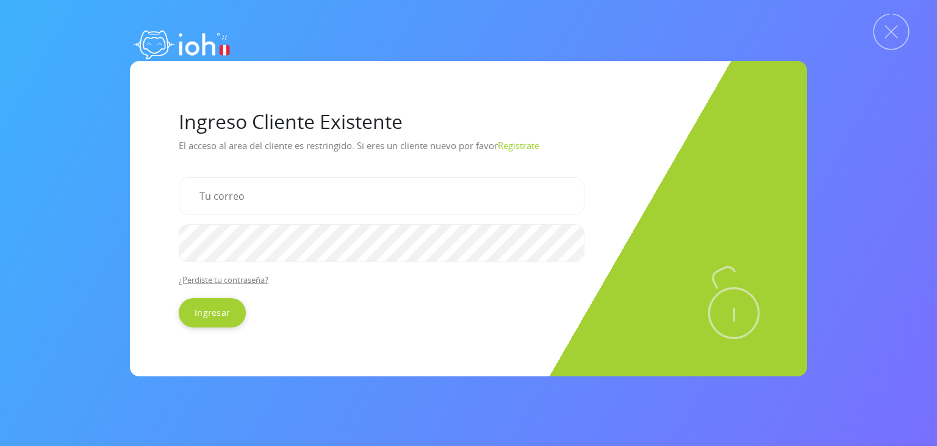 The height and width of the screenshot is (446, 937). What do you see at coordinates (223, 280) in the screenshot?
I see `a: ¿Perdiste tu contraseña?` at bounding box center [223, 280].